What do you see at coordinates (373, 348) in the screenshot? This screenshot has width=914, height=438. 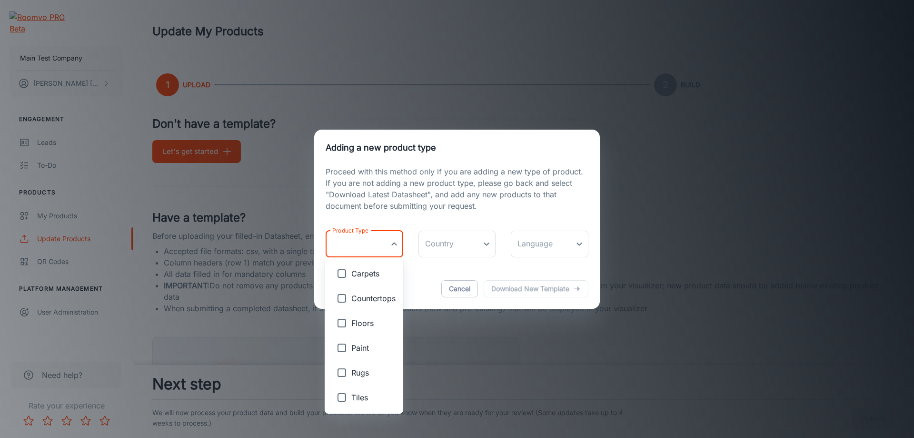 I see `span: Paint` at bounding box center [373, 348].